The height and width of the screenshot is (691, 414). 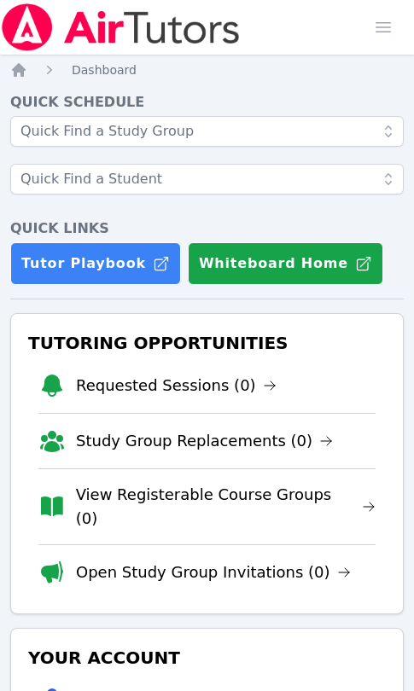 What do you see at coordinates (96, 264) in the screenshot?
I see `a: Tutor Playbook` at bounding box center [96, 264].